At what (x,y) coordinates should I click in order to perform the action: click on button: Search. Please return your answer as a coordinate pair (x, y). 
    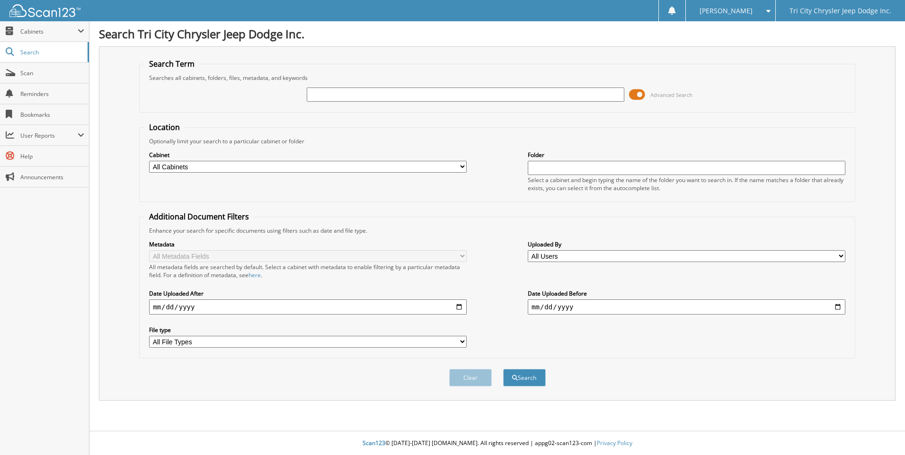
    Looking at the image, I should click on (524, 378).